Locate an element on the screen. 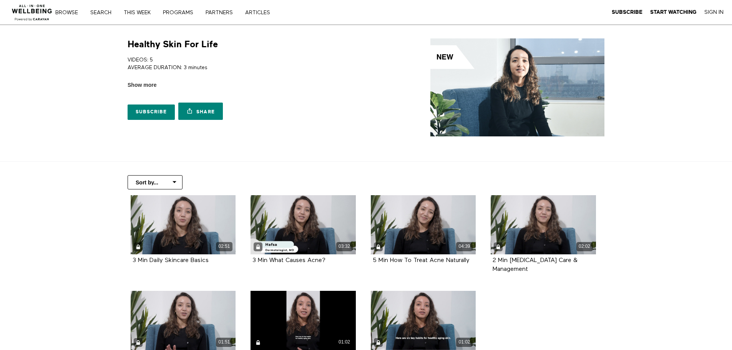 The image size is (732, 350). a: 2 Min Healthy-Aging Skin Habits 01:51 is located at coordinates (183, 321).